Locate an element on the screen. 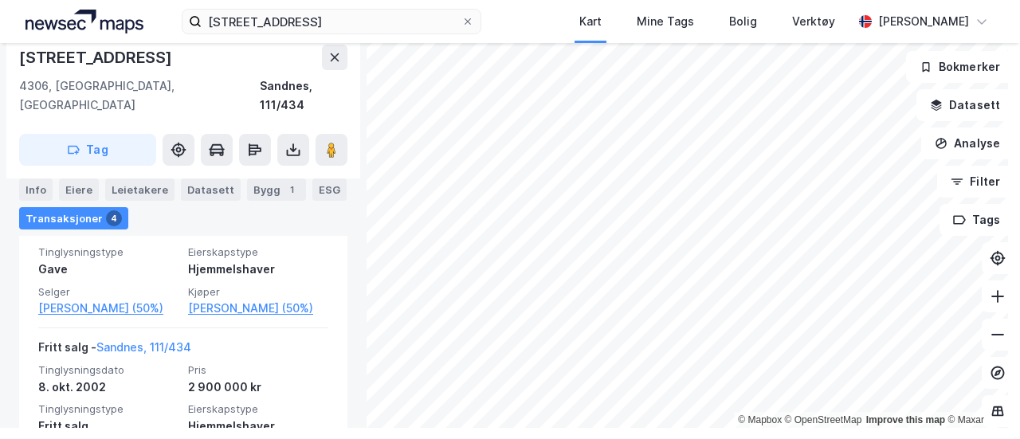 This screenshot has height=439, width=1020. a: Sandnes, 111/434 is located at coordinates (143, 347).